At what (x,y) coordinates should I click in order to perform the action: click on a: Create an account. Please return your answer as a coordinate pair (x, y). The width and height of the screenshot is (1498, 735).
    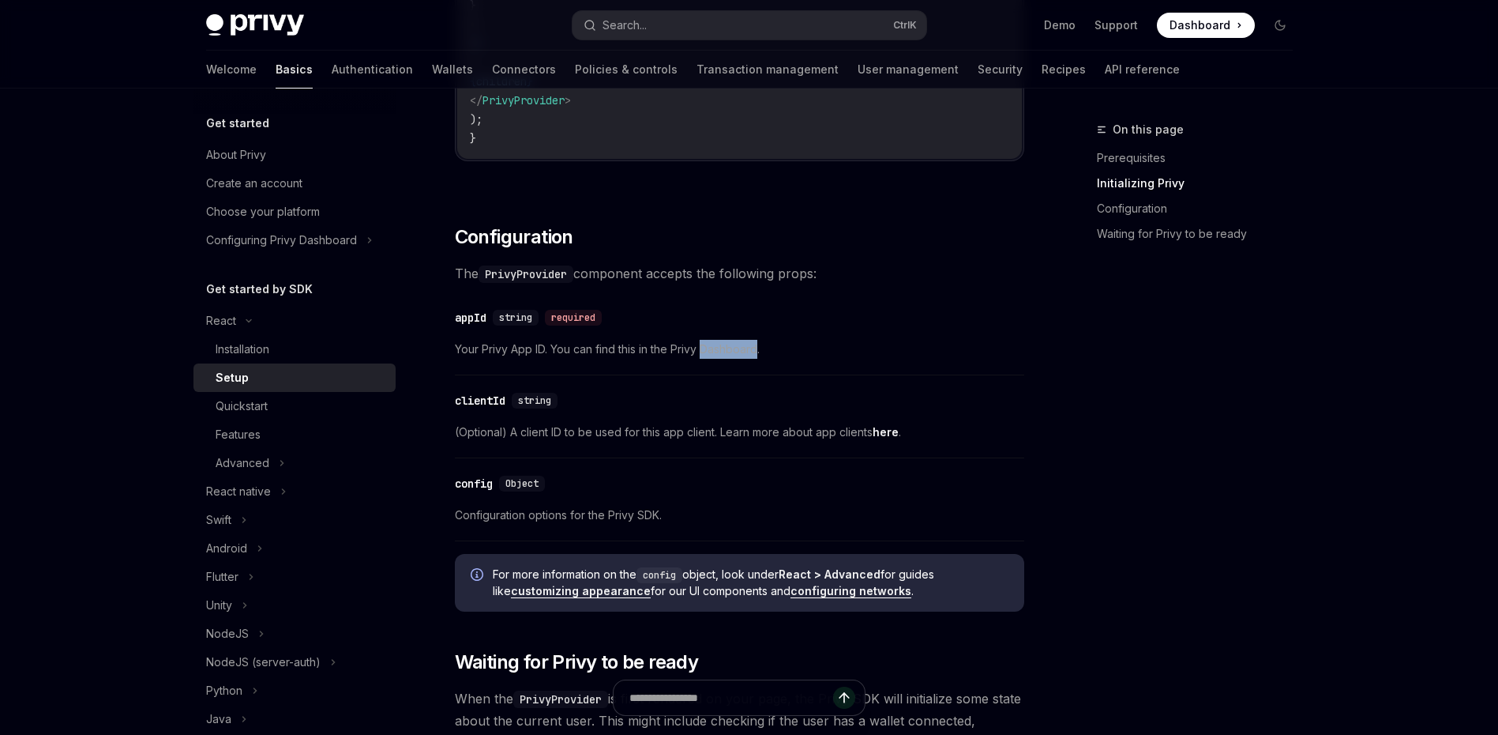
    Looking at the image, I should click on (295, 183).